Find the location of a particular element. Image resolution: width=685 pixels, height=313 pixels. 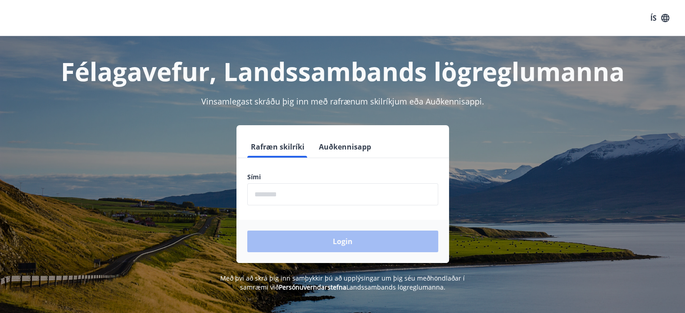

label: Sími is located at coordinates (343, 177).